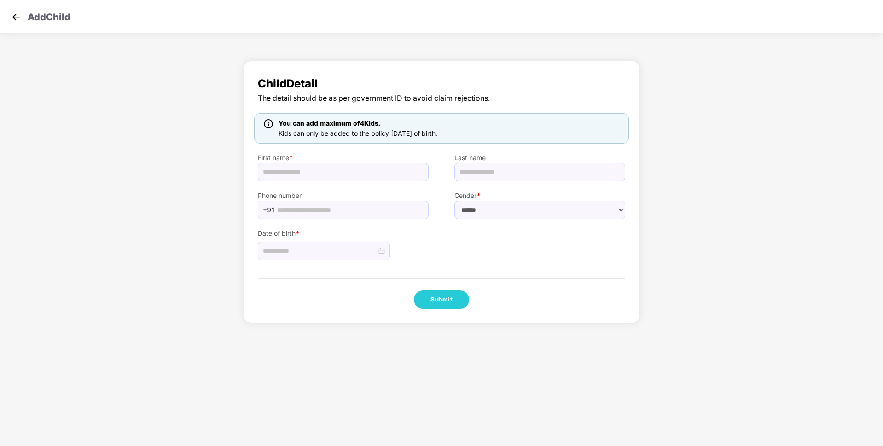 This screenshot has height=446, width=883. Describe the element at coordinates (442, 84) in the screenshot. I see `span: Child Detail` at that location.